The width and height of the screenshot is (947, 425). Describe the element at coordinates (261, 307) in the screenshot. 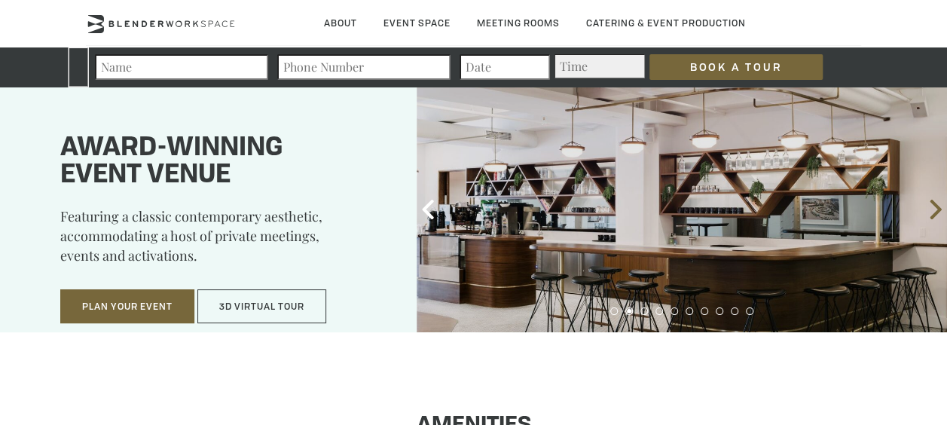

I see `button: 3D Virtual Tour` at that location.